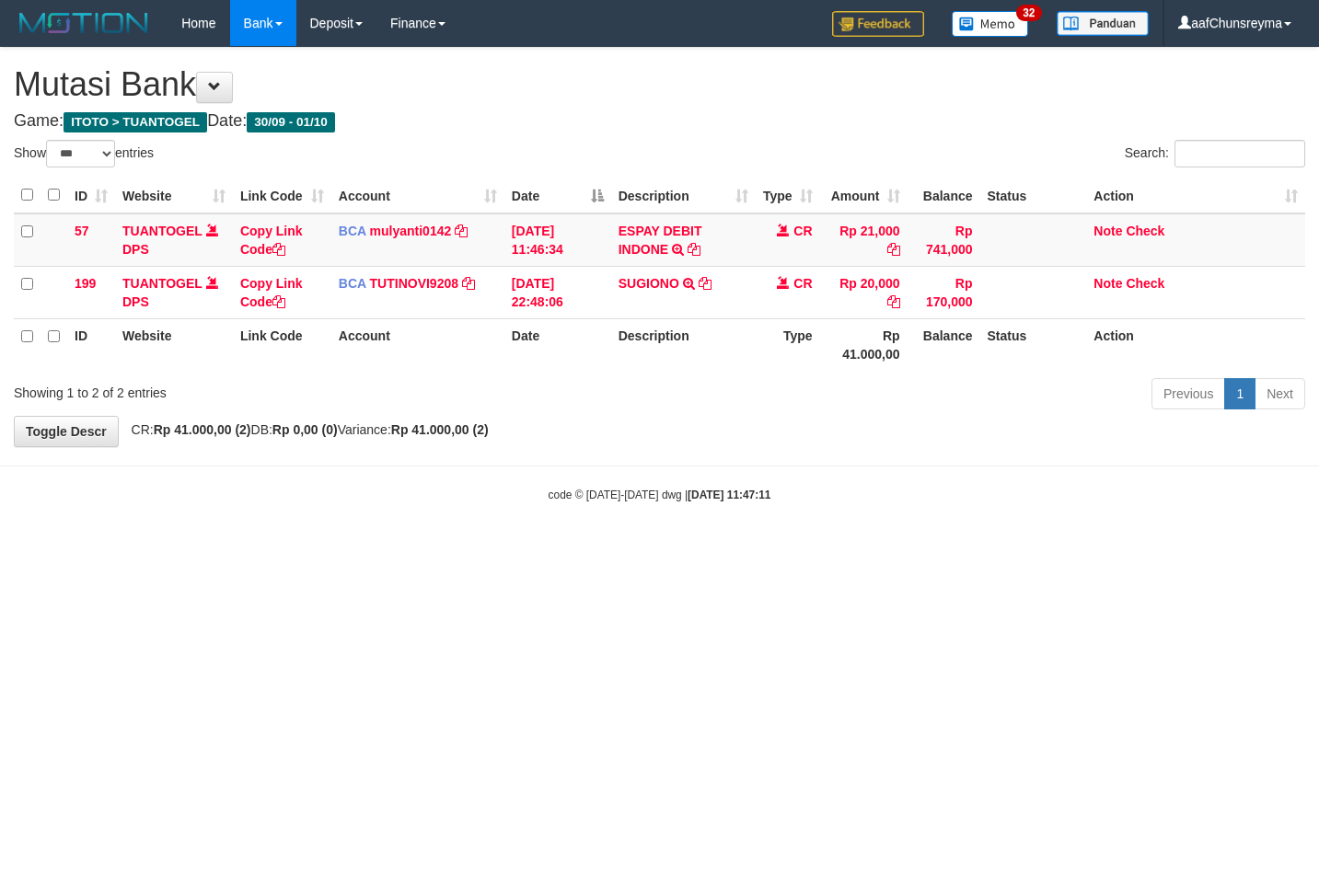 The height and width of the screenshot is (874, 1319). Describe the element at coordinates (990, 24) in the screenshot. I see `img: Button%20Memo.svg` at that location.